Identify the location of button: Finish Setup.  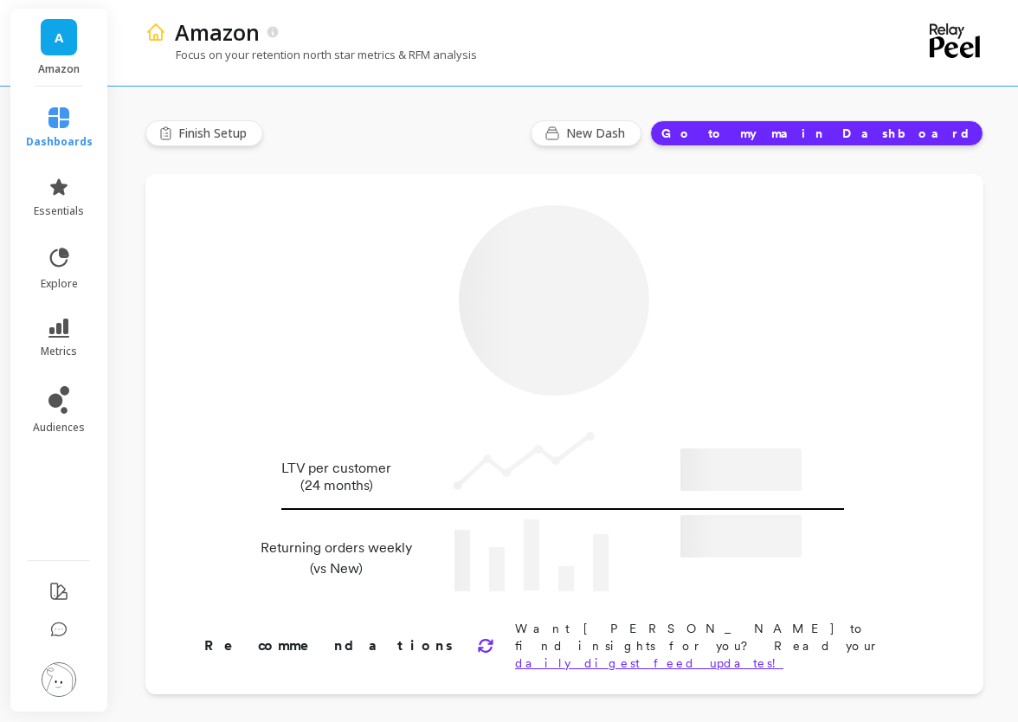
(204, 133).